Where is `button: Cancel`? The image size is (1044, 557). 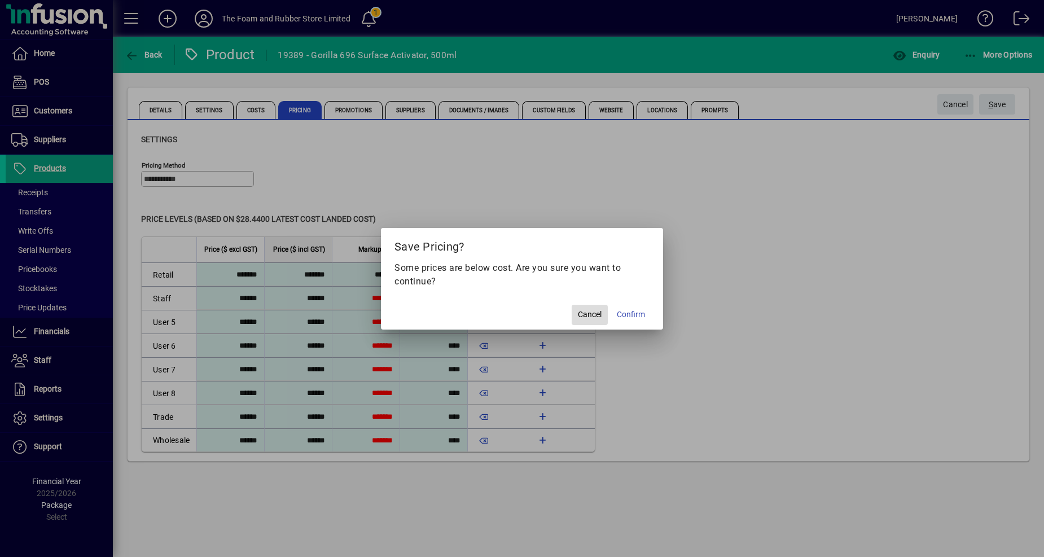
button: Cancel is located at coordinates (590, 315).